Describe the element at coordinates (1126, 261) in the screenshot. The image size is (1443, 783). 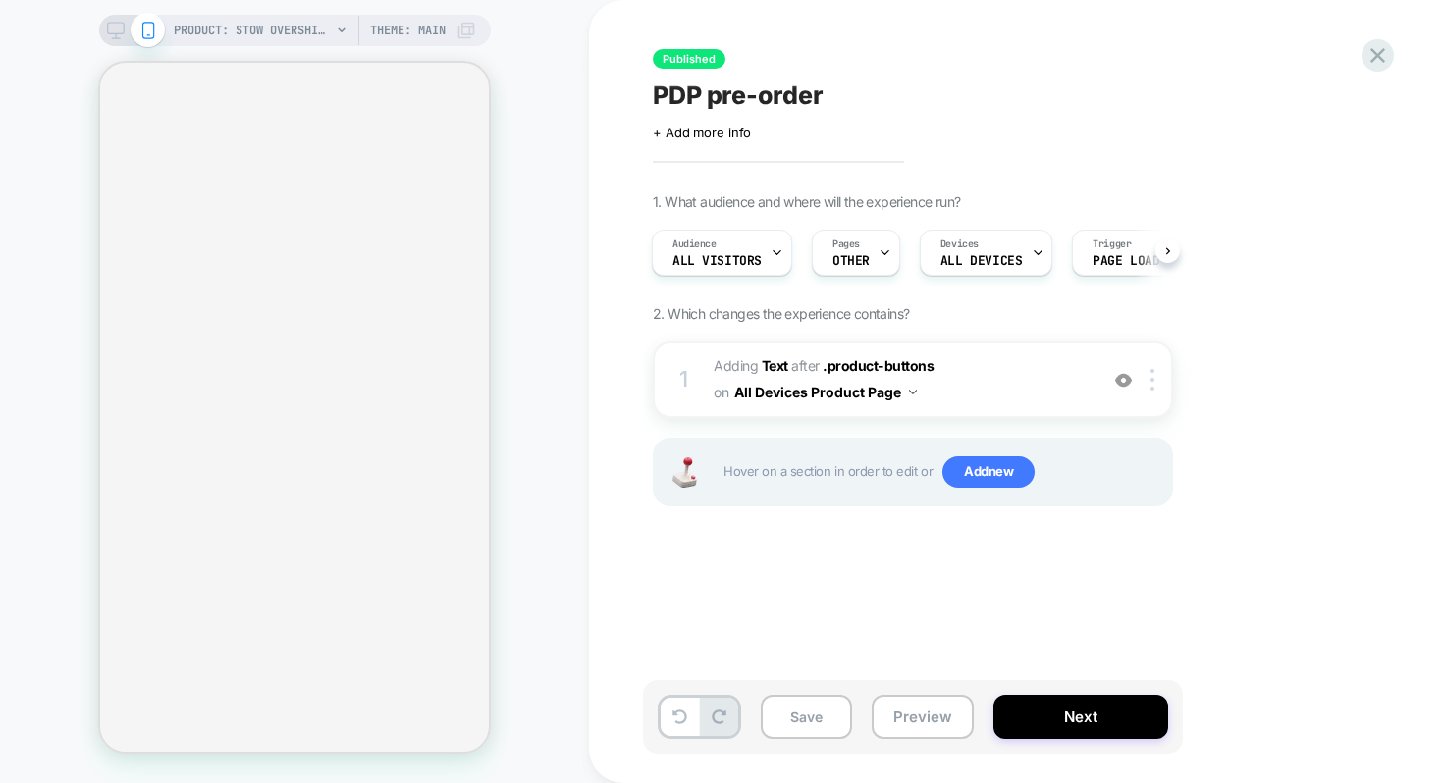
I see `span: Page Load` at that location.